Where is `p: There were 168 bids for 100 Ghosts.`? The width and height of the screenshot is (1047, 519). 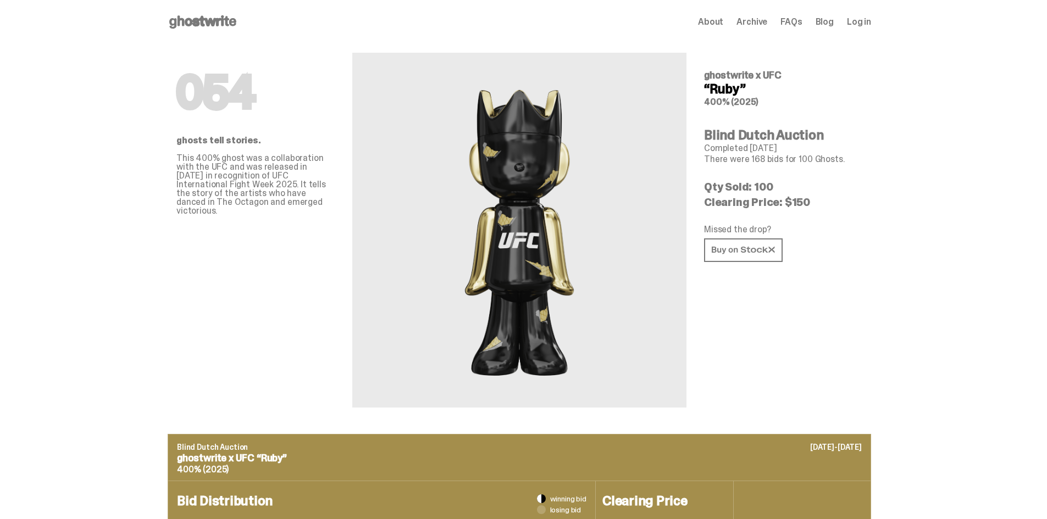
p: There were 168 bids for 100 Ghosts. is located at coordinates (783, 159).